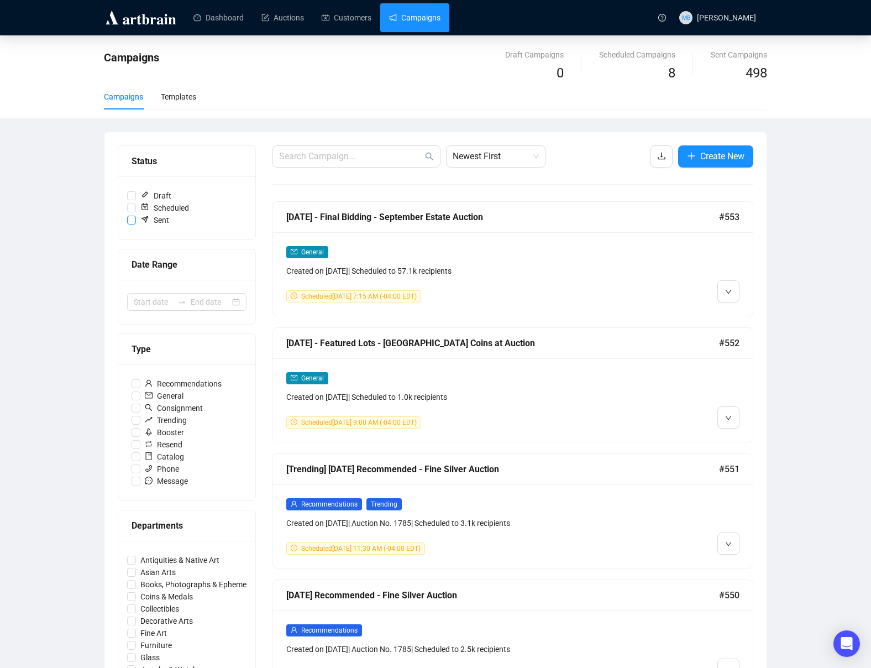  What do you see at coordinates (210, 302) in the screenshot?
I see `input: End date` at bounding box center [210, 302].